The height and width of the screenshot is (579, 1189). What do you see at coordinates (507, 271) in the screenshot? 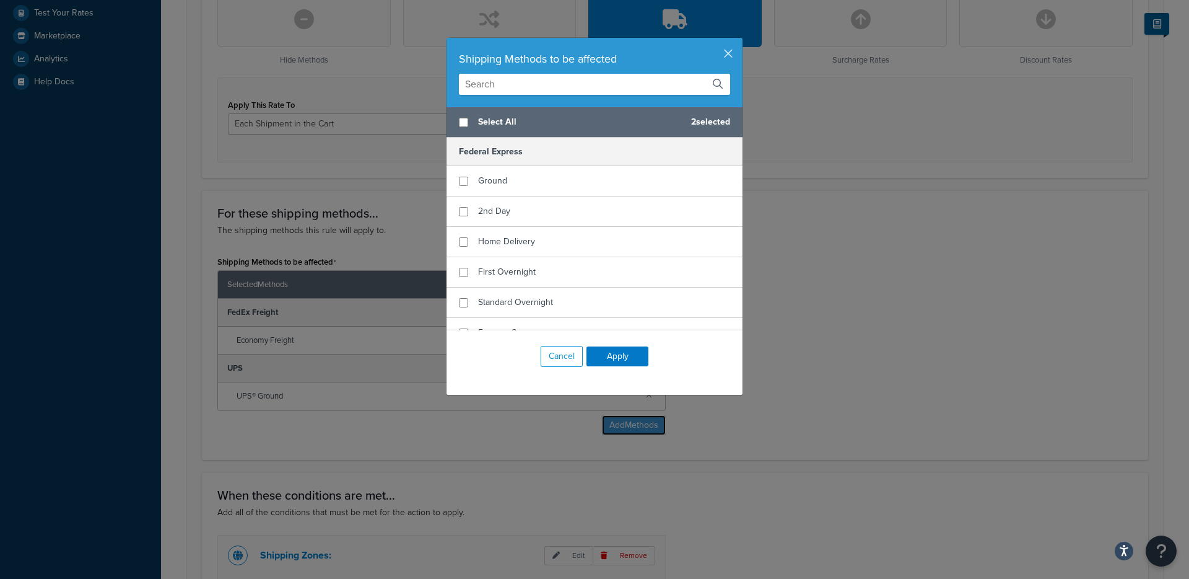
I see `span: First Overnight` at bounding box center [507, 271].